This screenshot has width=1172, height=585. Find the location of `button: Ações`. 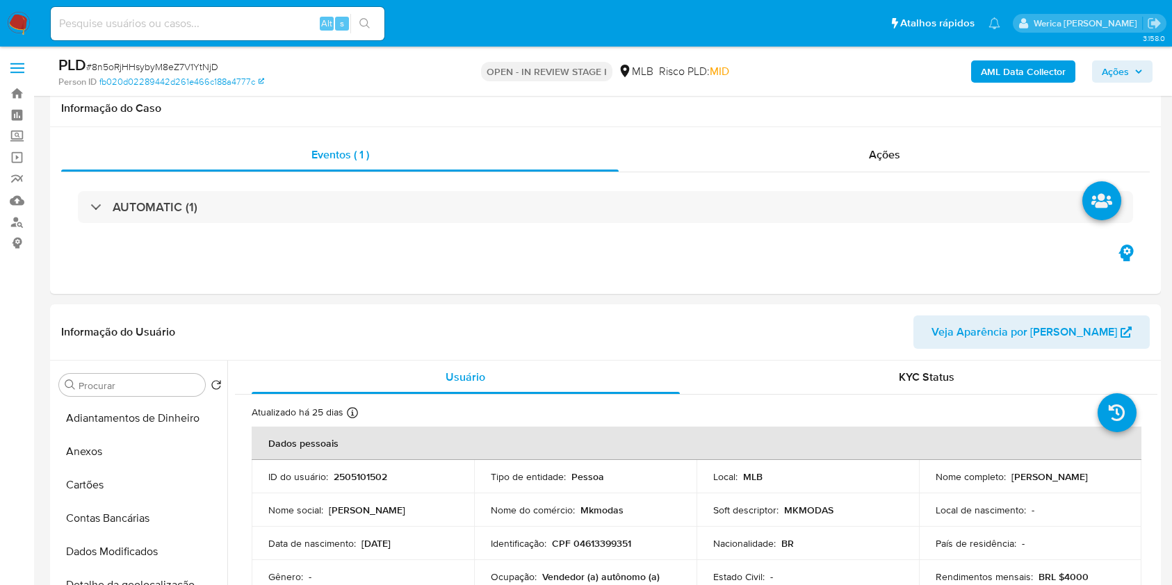

button: Ações is located at coordinates (1122, 72).